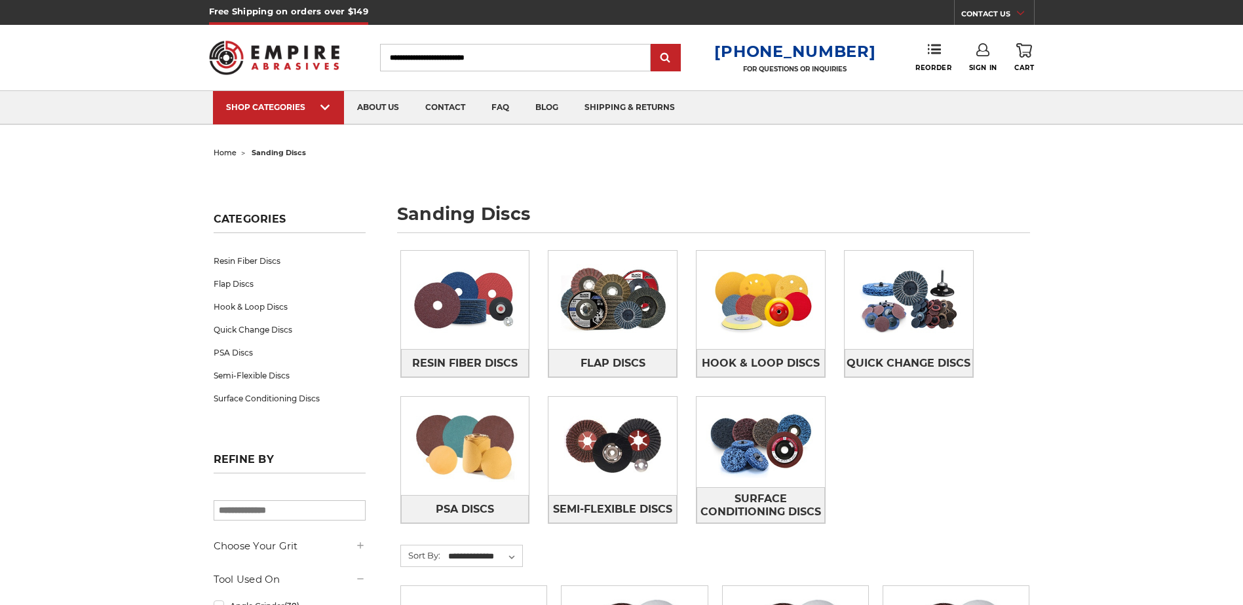 This screenshot has height=605, width=1243. Describe the element at coordinates (713, 219) in the screenshot. I see `h1: sanding discs` at that location.